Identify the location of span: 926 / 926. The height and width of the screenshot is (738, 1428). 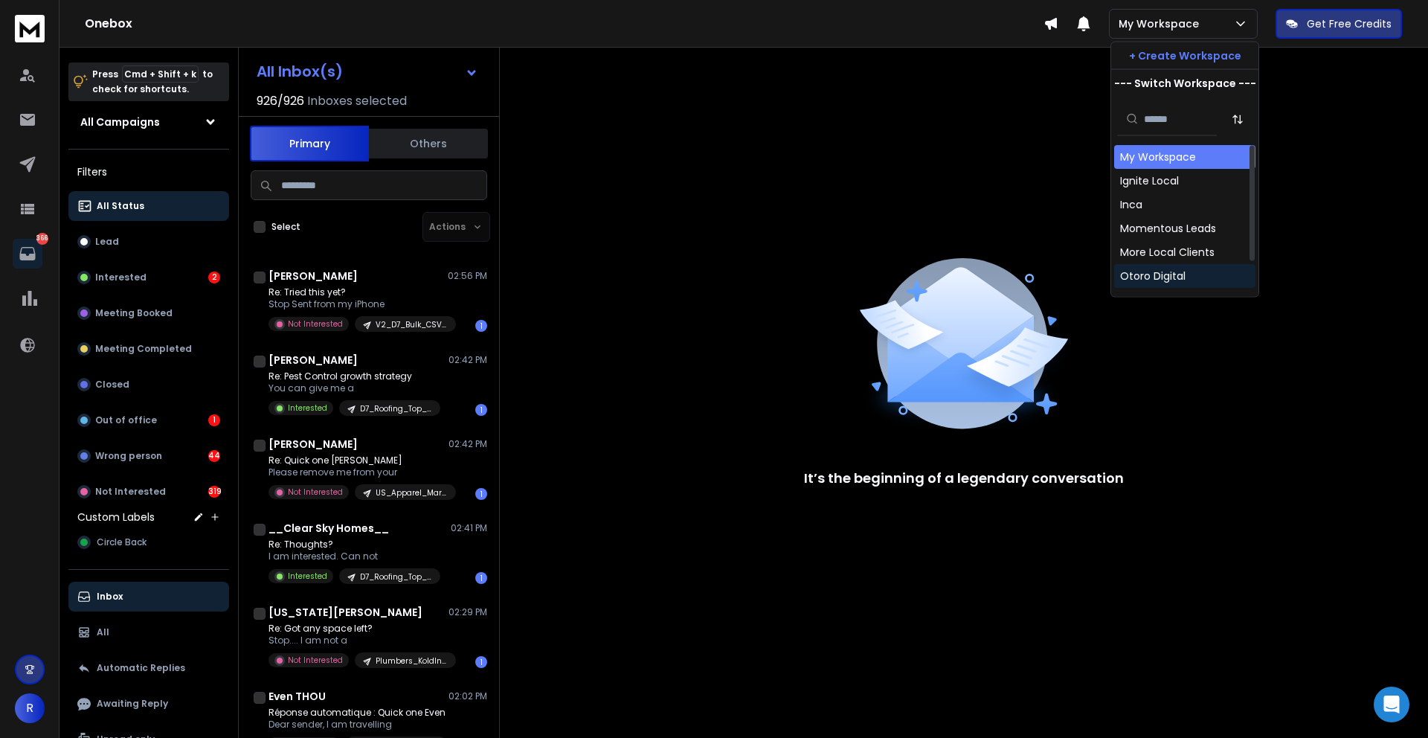
(280, 101).